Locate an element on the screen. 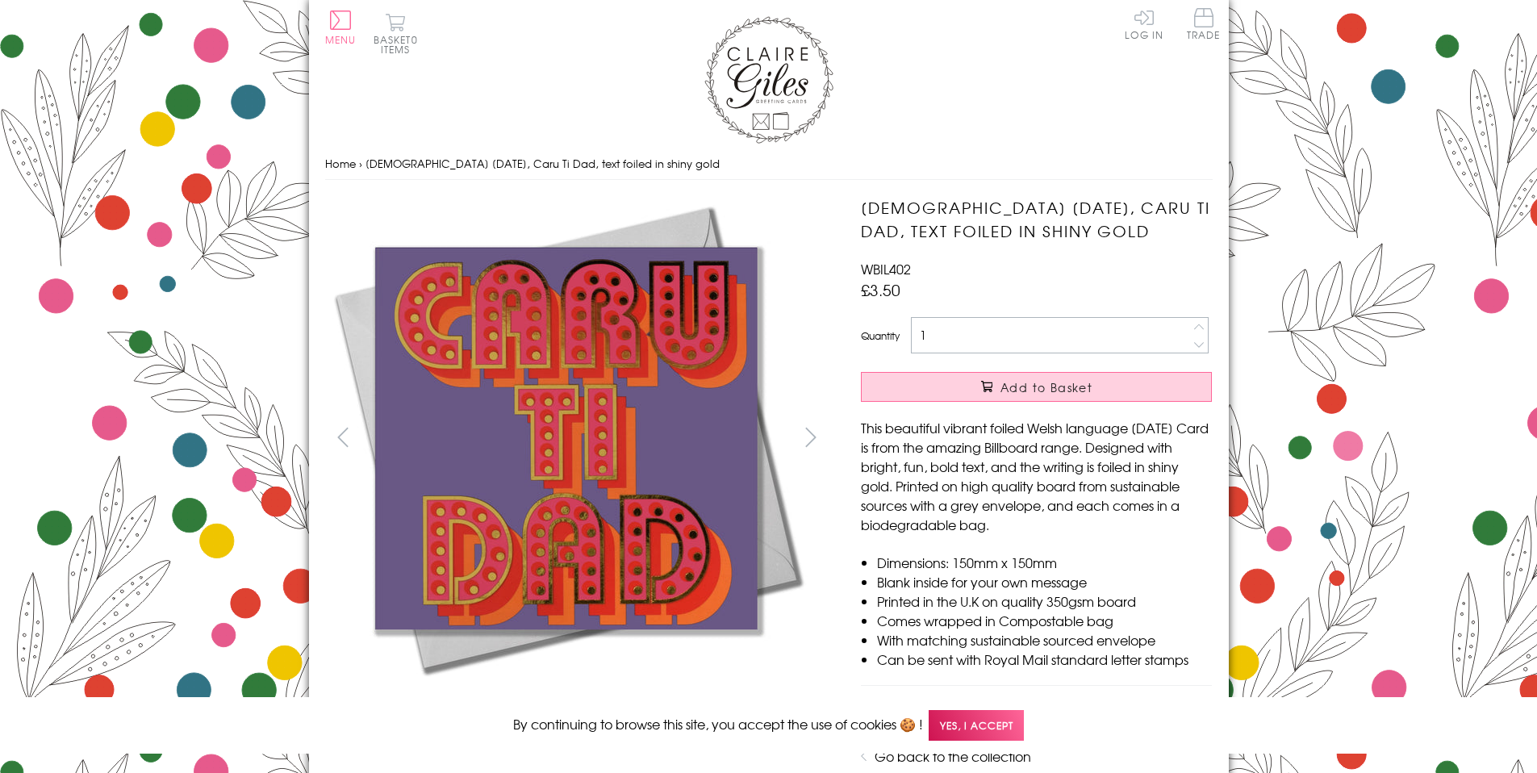 The width and height of the screenshot is (1537, 773). li: Comes wrapped in Compostable bag is located at coordinates (1044, 620).